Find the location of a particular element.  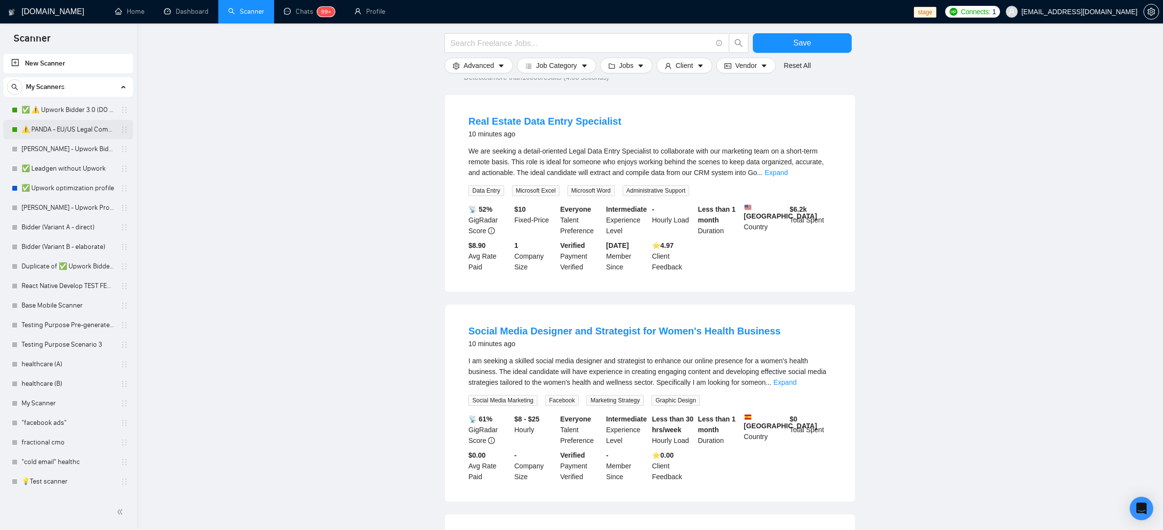

a: healthcare (A) is located at coordinates (68, 365).